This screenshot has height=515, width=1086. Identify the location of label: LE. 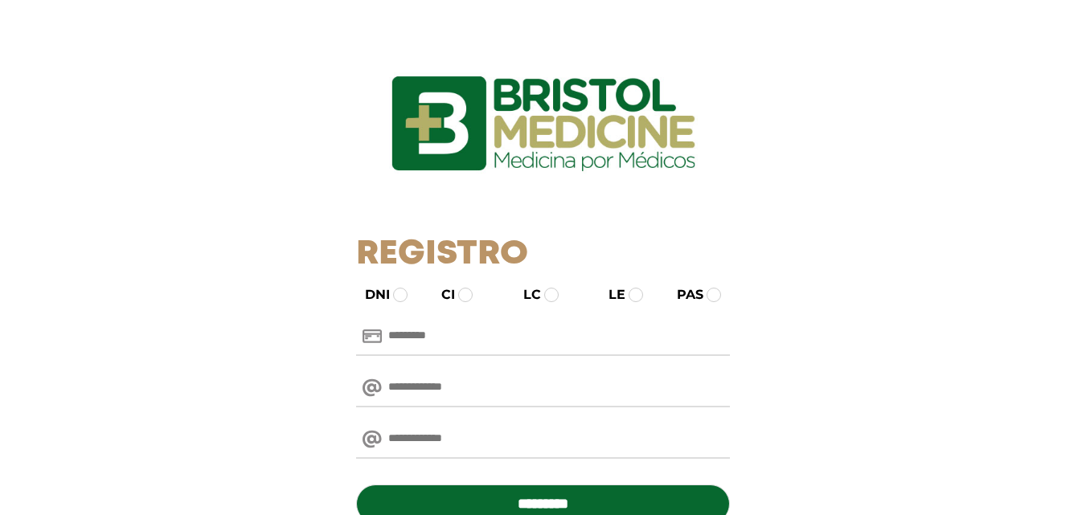
(609, 295).